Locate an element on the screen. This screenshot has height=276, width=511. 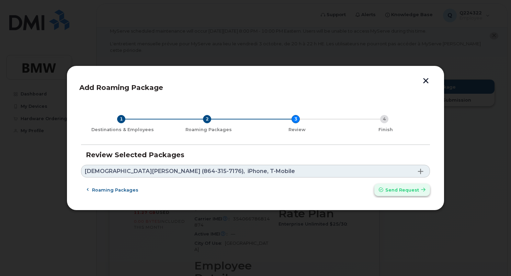
button: Send request is located at coordinates (402, 190).